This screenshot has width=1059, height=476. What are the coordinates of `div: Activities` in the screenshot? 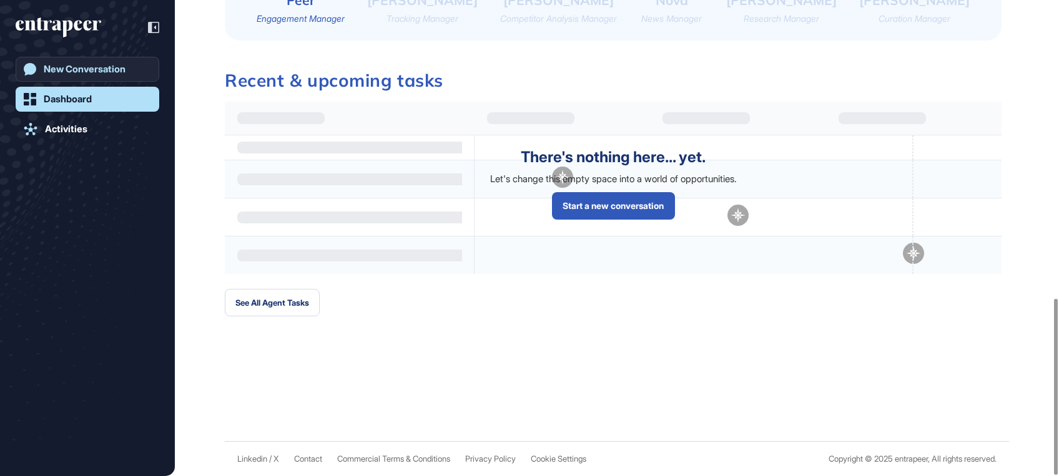 It's located at (66, 129).